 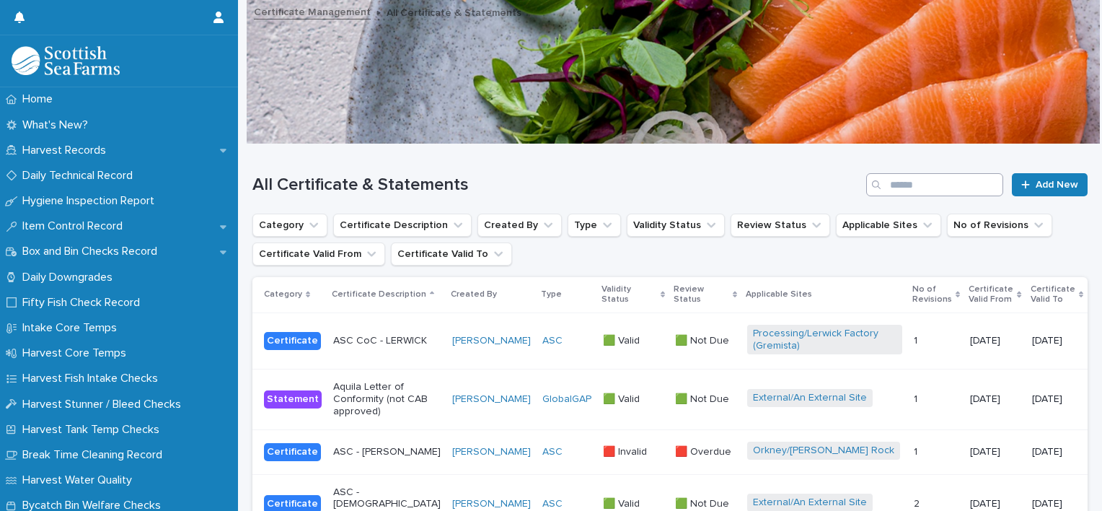 I want to click on button: Type, so click(x=594, y=225).